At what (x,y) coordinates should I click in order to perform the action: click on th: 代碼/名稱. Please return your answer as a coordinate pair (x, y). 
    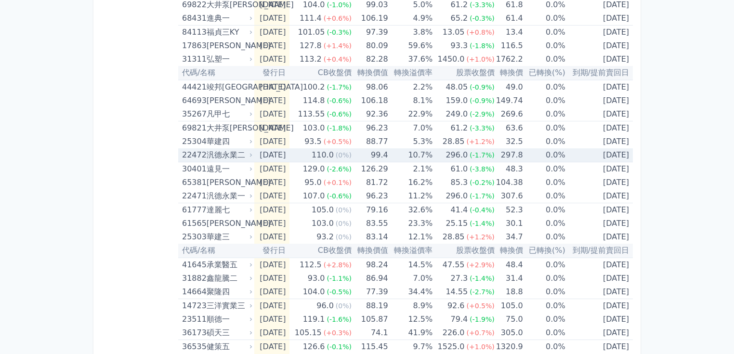
    Looking at the image, I should click on (216, 73).